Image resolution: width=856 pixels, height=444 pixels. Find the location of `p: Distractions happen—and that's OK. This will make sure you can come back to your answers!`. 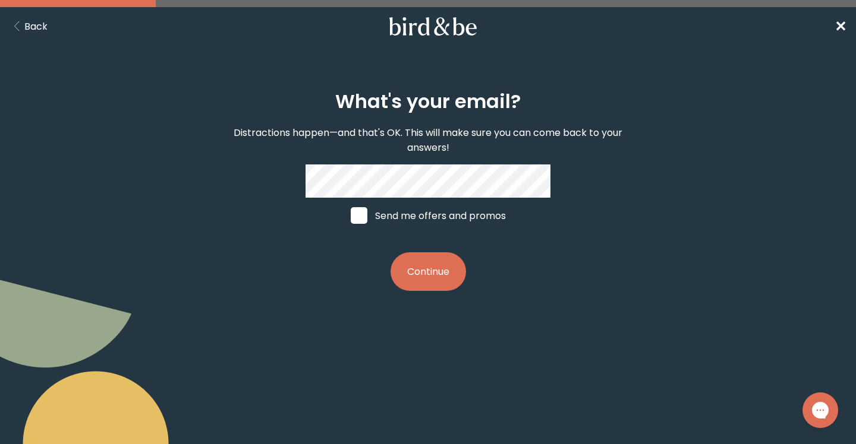

p: Distractions happen—and that's OK. This will make sure you can come back to your answers! is located at coordinates (428, 140).